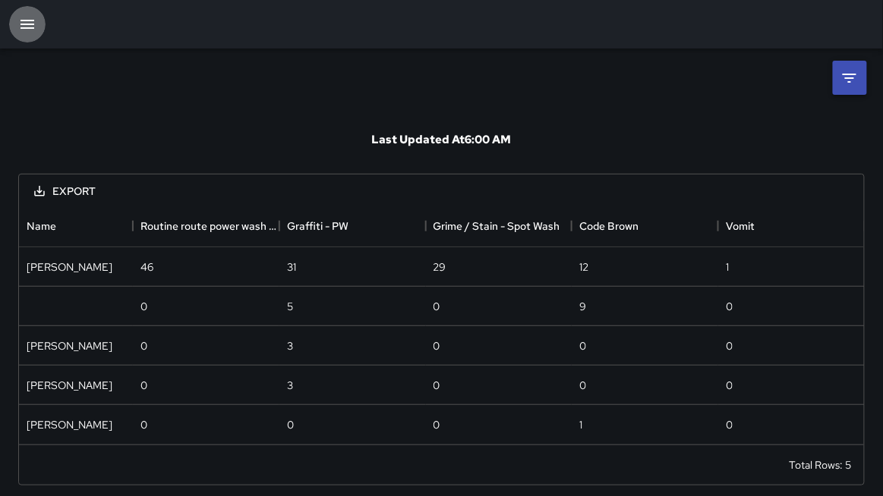 This screenshot has height=496, width=883. I want to click on div: 46, so click(146, 267).